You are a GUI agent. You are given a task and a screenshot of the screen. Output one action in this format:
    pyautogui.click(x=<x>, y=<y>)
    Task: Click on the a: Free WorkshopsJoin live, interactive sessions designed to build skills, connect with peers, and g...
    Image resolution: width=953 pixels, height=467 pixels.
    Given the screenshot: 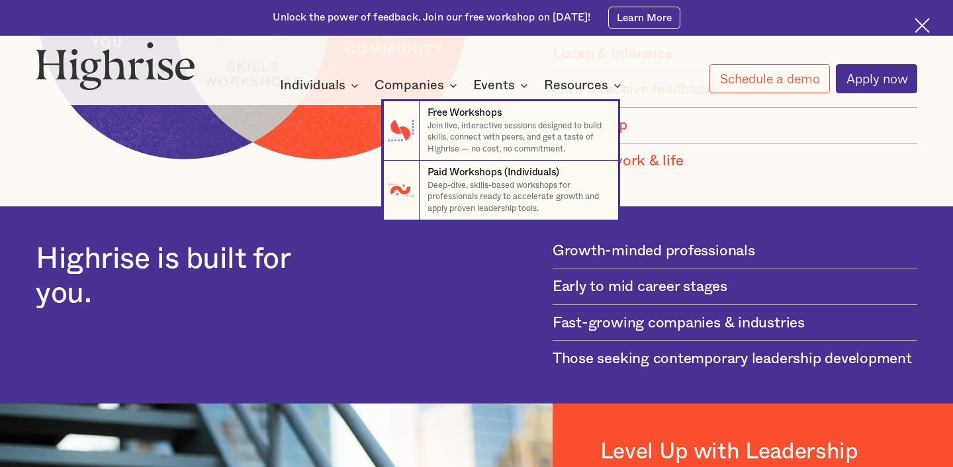 What is the action you would take?
    pyautogui.click(x=500, y=131)
    